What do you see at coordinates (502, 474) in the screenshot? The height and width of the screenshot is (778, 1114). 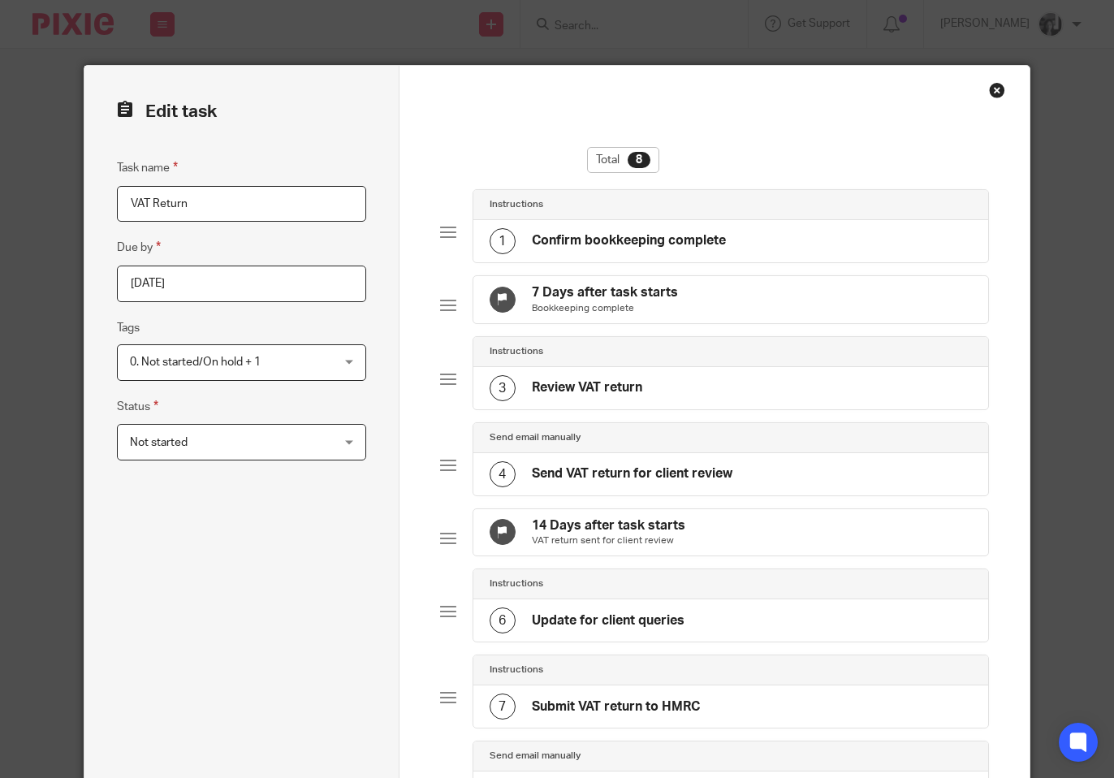 I see `div: 4` at bounding box center [502, 474].